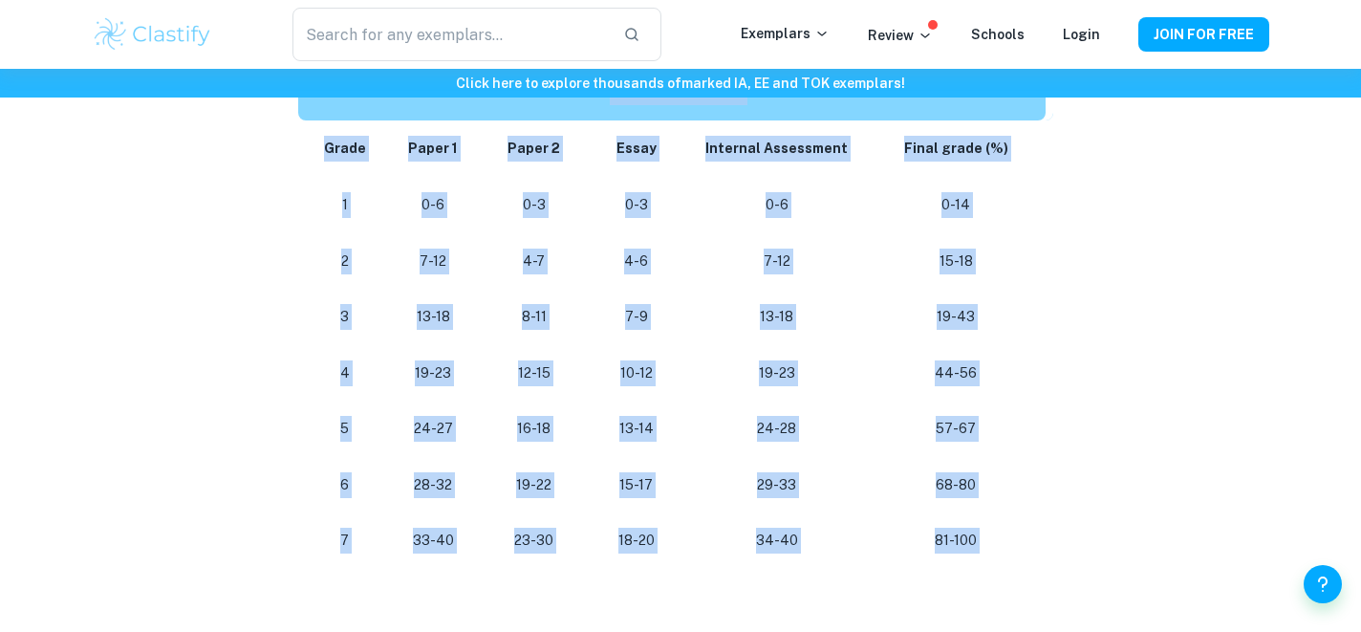  Describe the element at coordinates (433, 148) in the screenshot. I see `strong: Paper 1` at that location.